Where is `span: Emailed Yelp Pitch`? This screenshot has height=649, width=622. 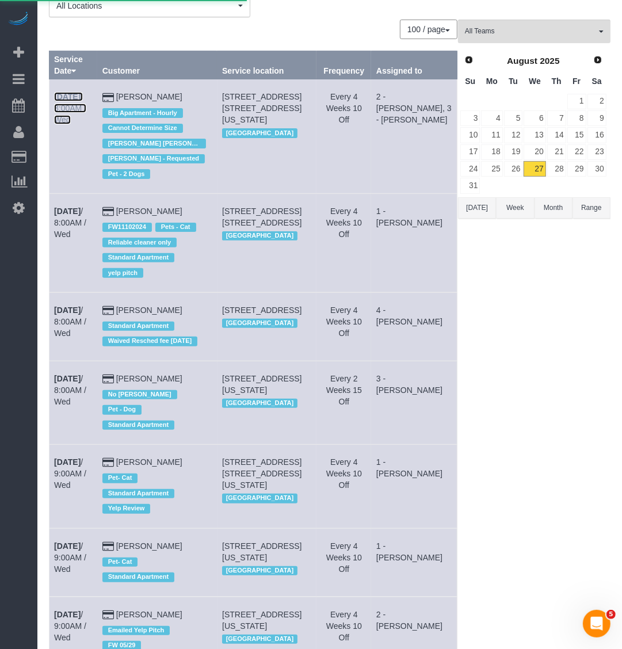
span: Emailed Yelp Pitch is located at coordinates (136, 631).